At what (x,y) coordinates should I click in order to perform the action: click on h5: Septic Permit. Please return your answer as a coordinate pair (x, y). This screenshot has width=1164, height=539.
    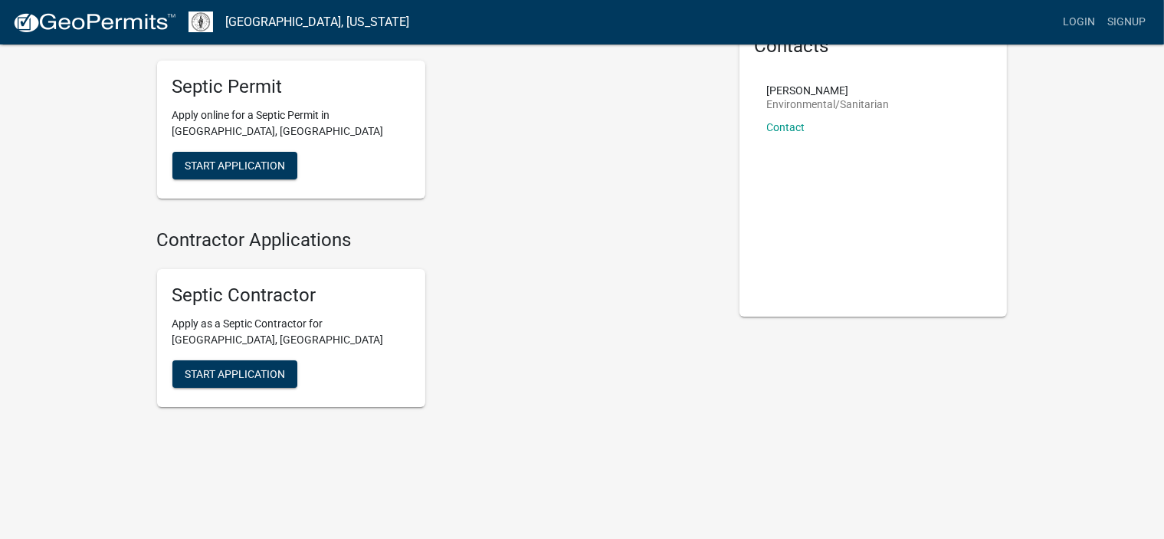
    Looking at the image, I should click on (291, 87).